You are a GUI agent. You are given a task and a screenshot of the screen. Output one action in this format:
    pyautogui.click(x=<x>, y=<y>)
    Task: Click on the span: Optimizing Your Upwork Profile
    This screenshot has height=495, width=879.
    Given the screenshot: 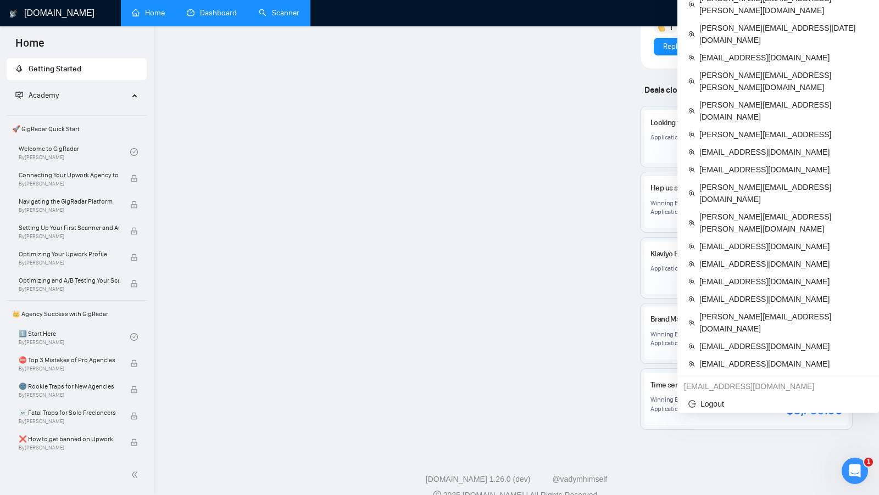 What is the action you would take?
    pyautogui.click(x=69, y=254)
    